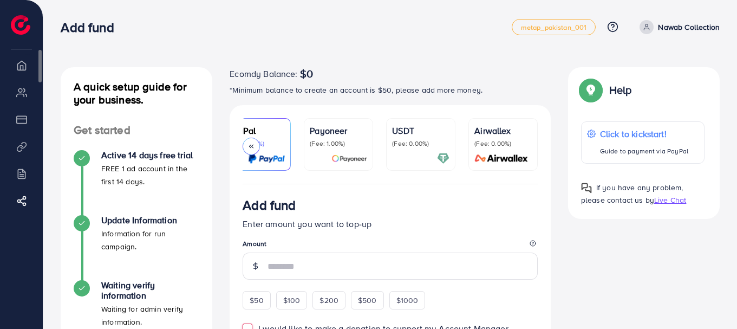 This screenshot has width=737, height=329. I want to click on span: $200, so click(329, 300).